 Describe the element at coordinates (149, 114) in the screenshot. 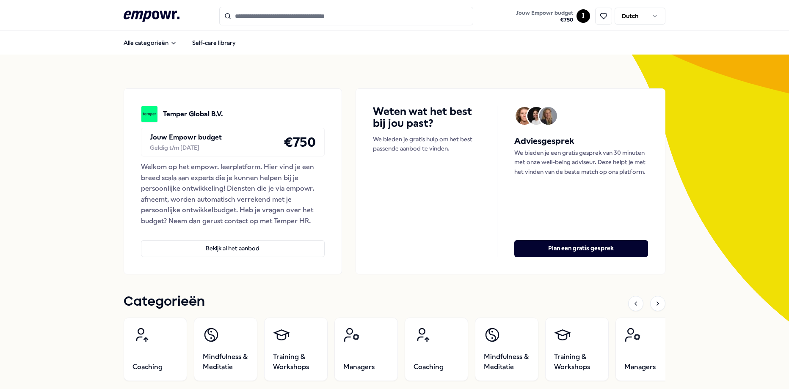

I see `img: Temper Global B.V.` at that location.